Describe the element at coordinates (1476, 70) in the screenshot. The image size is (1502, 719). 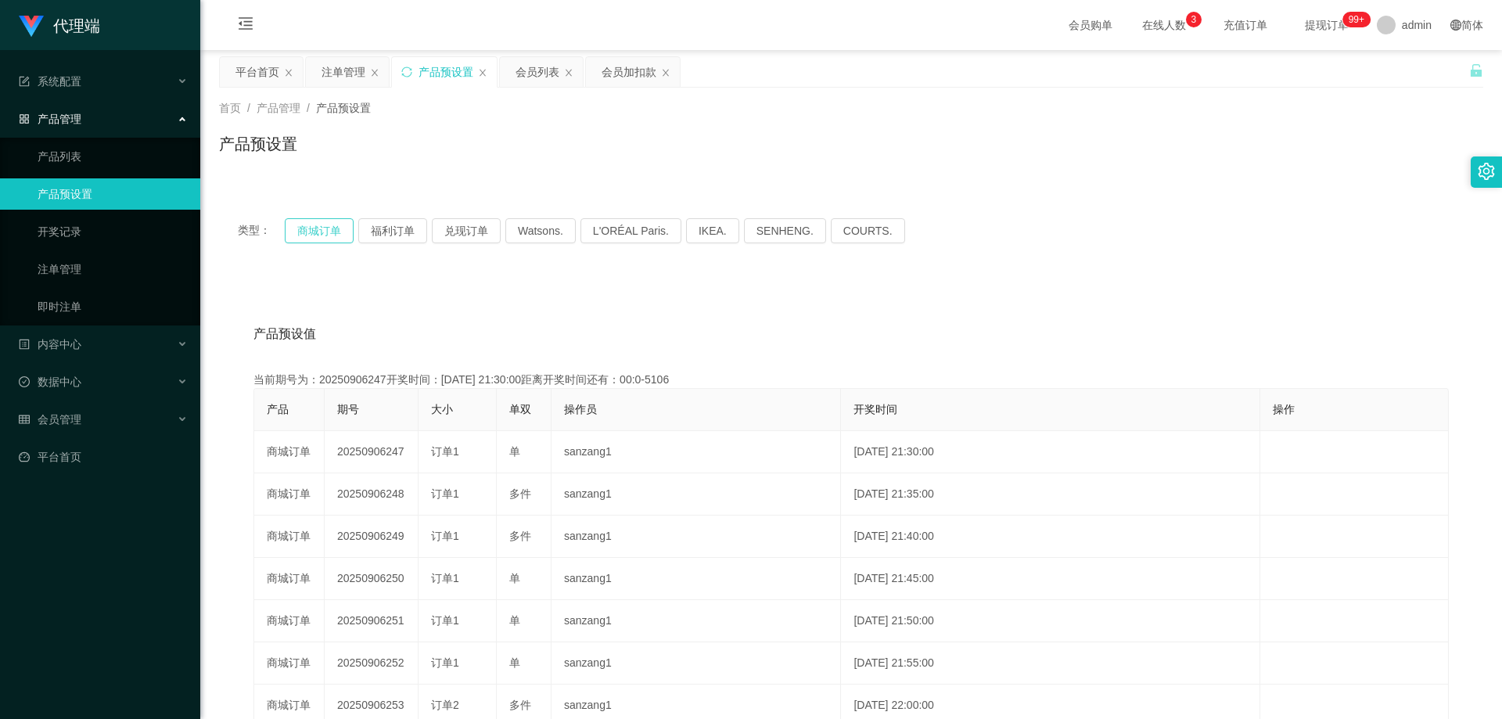
I see `i: 图标: unlock` at that location.